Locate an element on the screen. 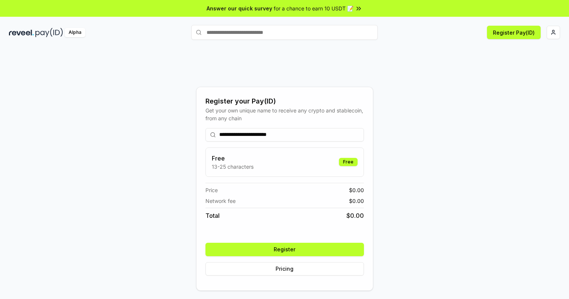 The height and width of the screenshot is (299, 569). div: Free is located at coordinates (348, 162).